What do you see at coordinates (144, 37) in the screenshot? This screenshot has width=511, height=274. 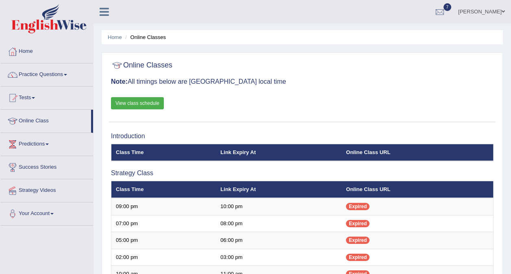 I see `li: Online Classes` at bounding box center [144, 37].